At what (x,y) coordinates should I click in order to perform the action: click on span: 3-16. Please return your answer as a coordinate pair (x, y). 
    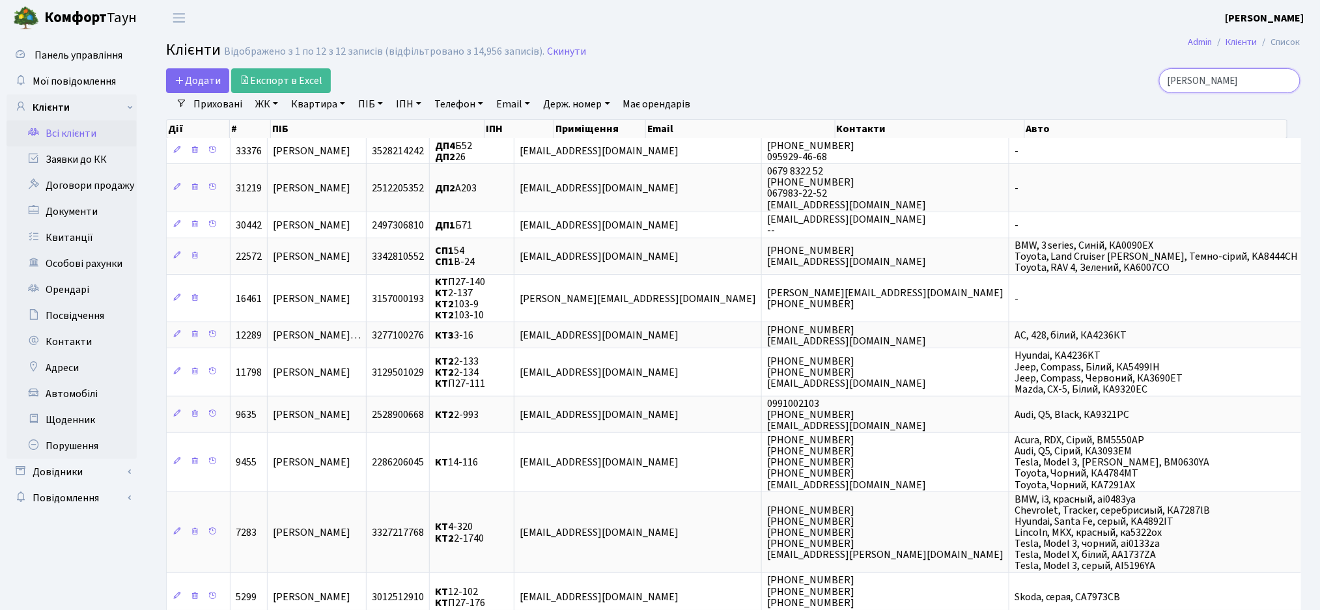
    Looking at the image, I should click on (454, 335).